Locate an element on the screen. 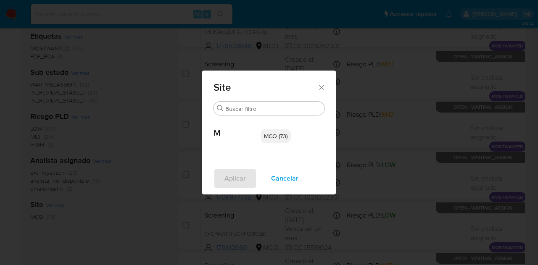 This screenshot has width=538, height=265. span: Site is located at coordinates (265, 87).